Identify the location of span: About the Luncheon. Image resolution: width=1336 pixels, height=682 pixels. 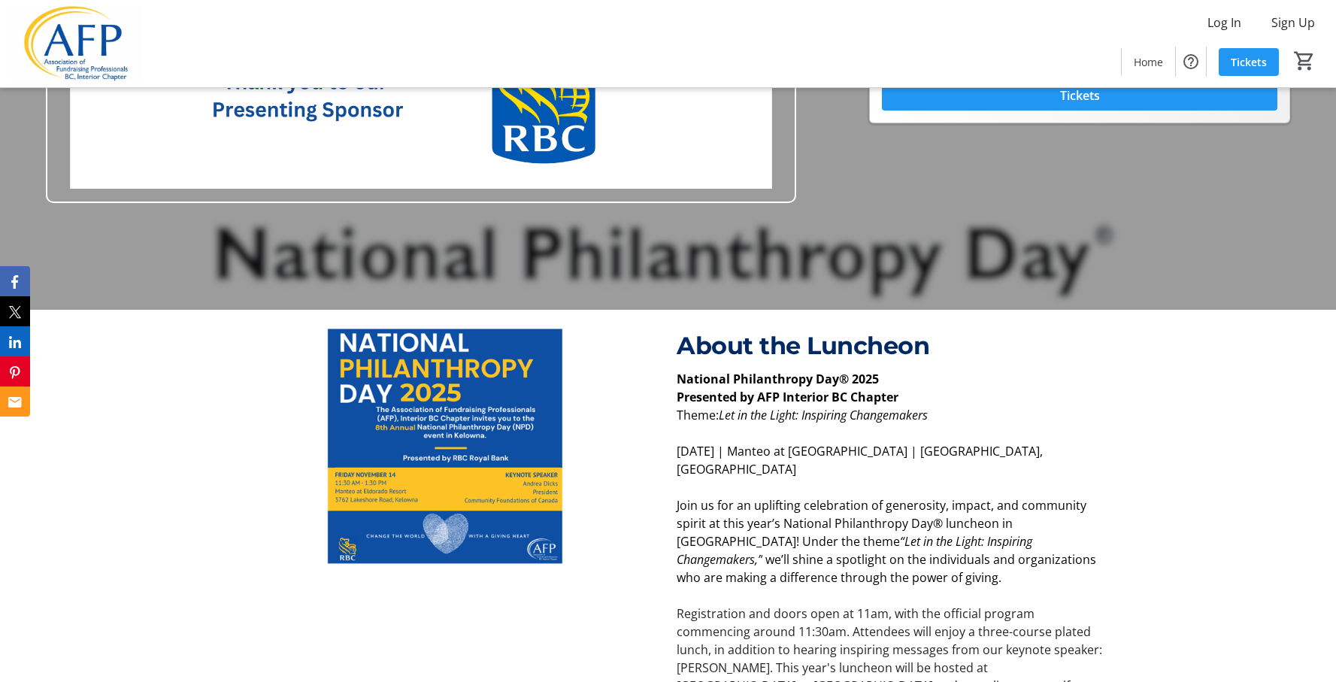
(803, 345).